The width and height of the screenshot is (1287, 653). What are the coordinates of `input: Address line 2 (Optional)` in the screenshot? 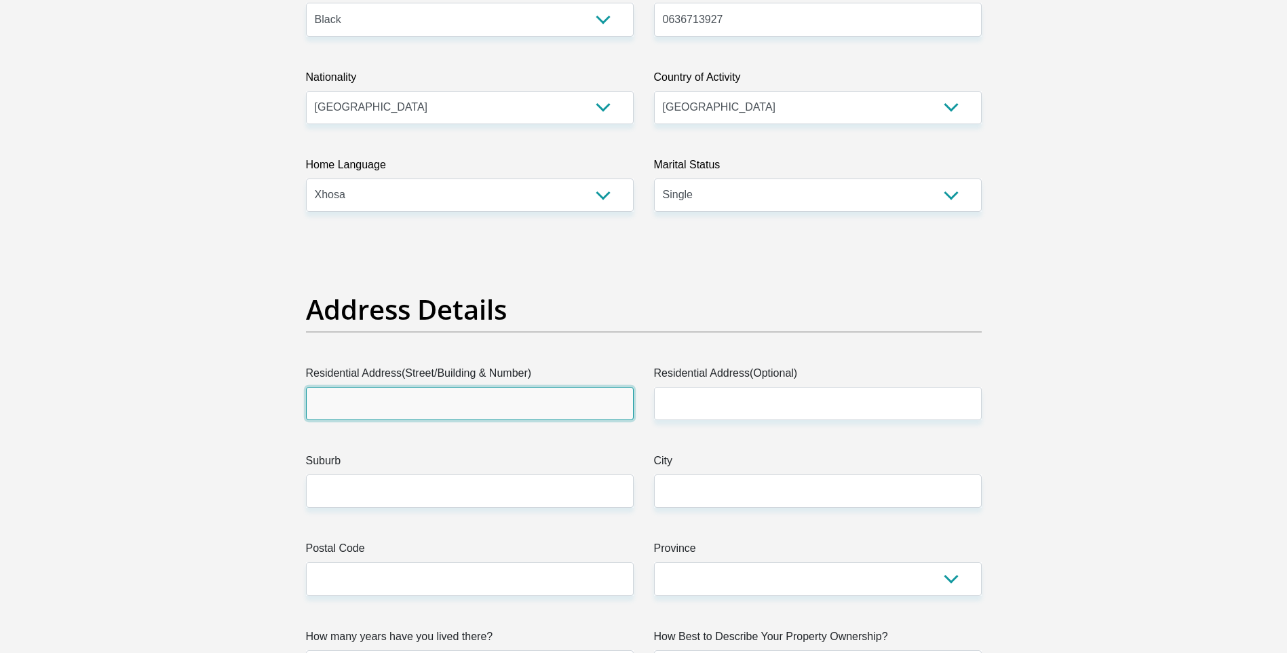 It's located at (818, 403).